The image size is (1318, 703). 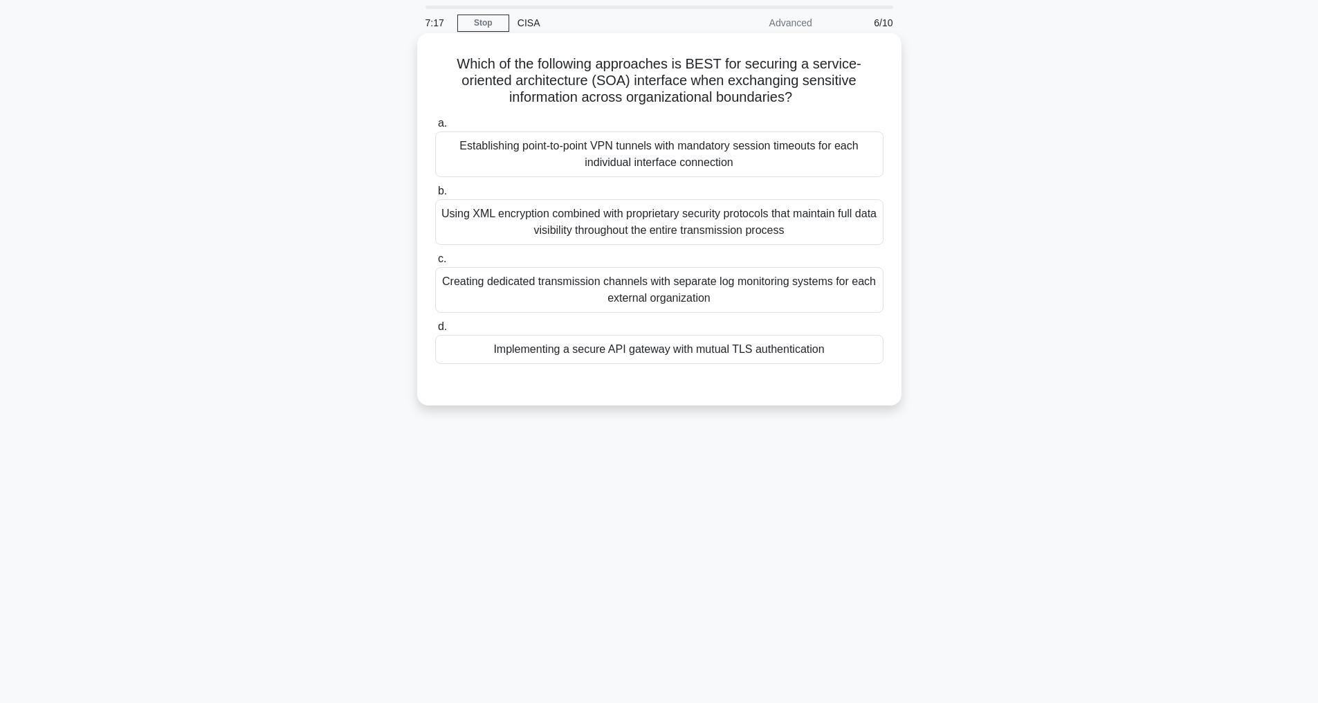 I want to click on div: 7:17, so click(x=437, y=23).